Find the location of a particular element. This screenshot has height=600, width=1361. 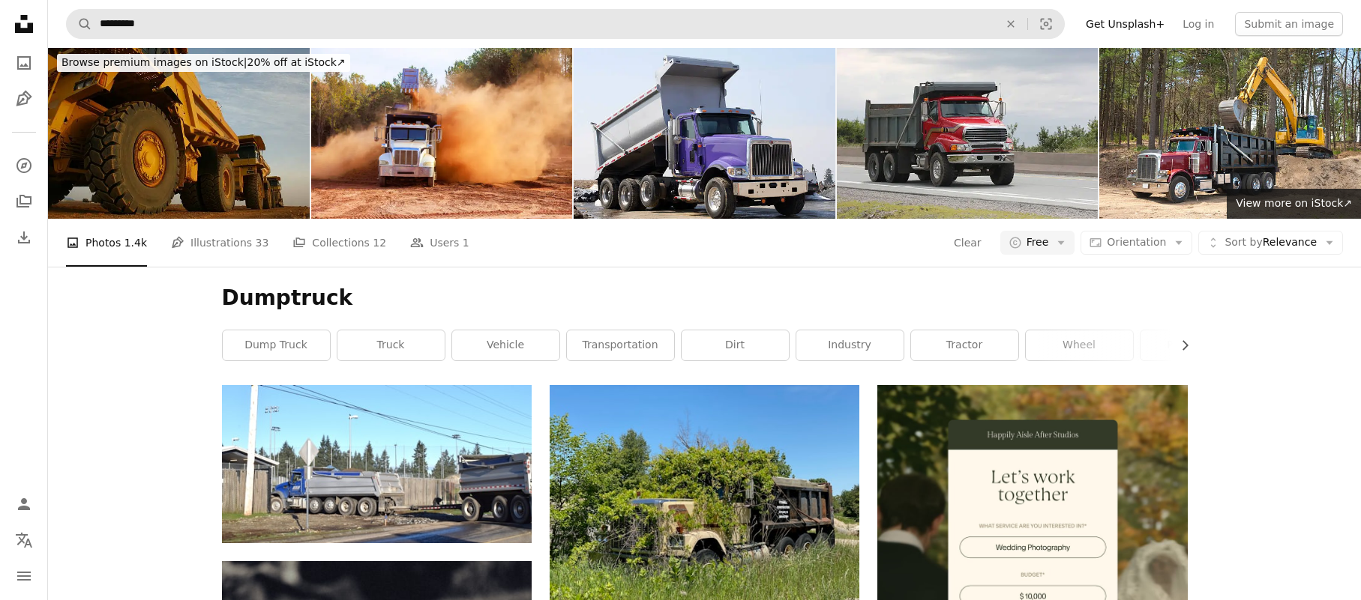

img: Dump Truck is Purple and Silver is located at coordinates (704, 132).